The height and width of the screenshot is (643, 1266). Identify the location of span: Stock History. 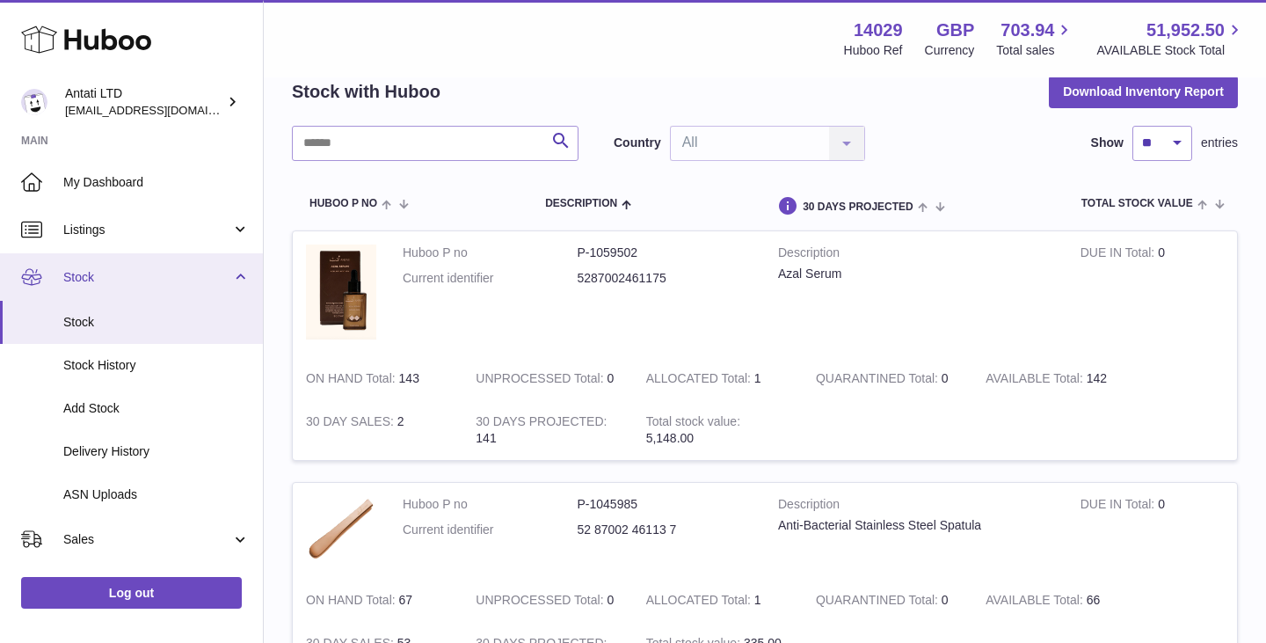
(157, 365).